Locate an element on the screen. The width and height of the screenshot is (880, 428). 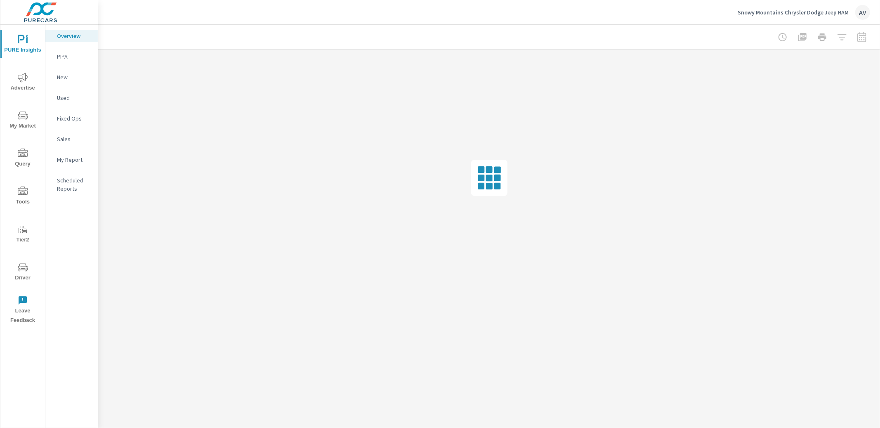
p: Overview is located at coordinates (74, 36).